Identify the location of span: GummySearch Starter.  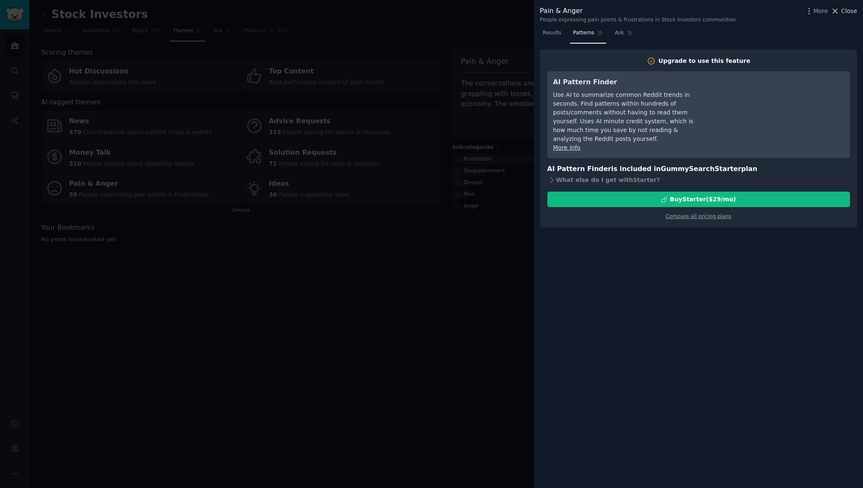
(700, 169).